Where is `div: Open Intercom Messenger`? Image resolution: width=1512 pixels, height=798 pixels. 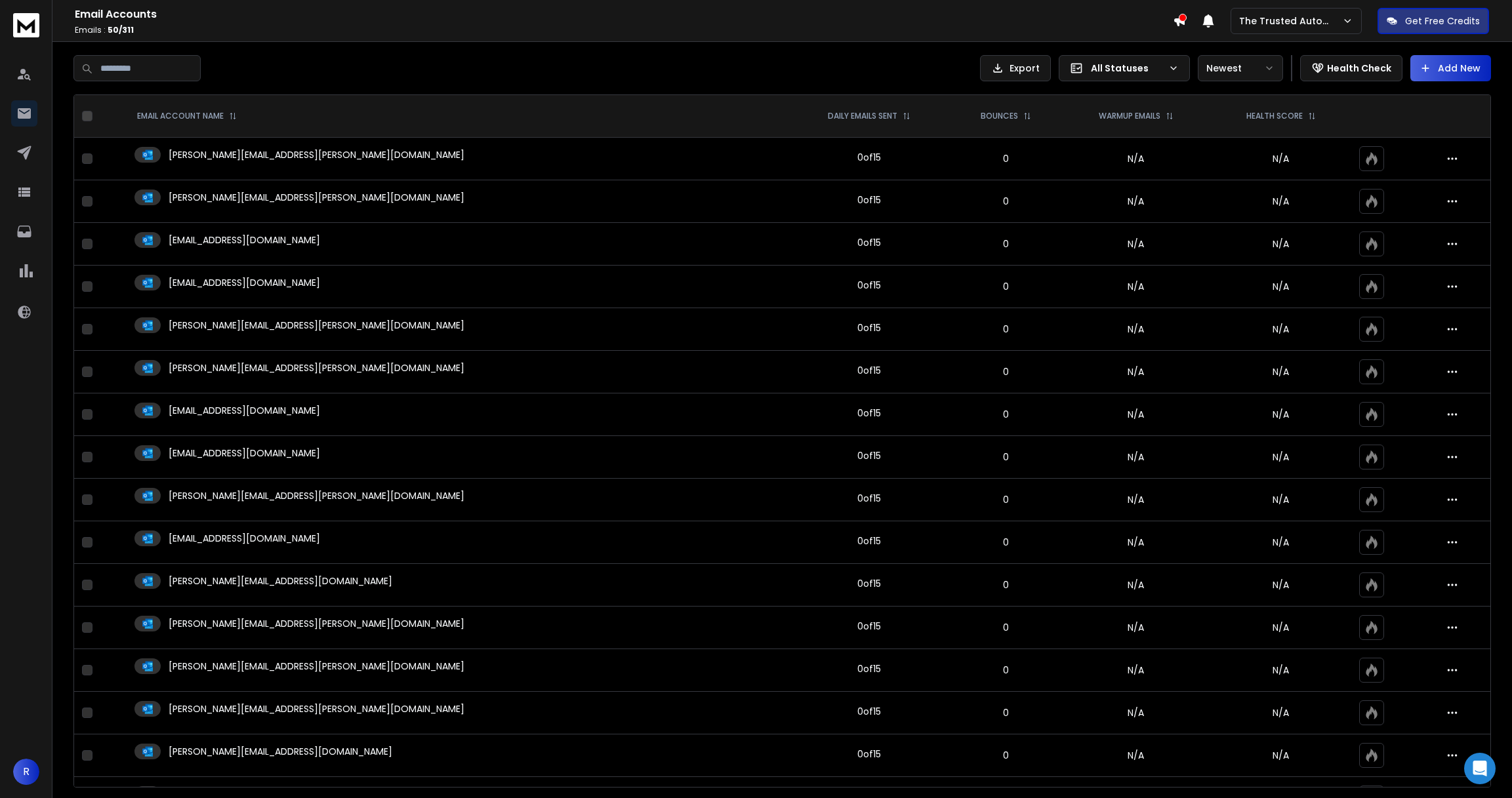
div: Open Intercom Messenger is located at coordinates (1480, 768).